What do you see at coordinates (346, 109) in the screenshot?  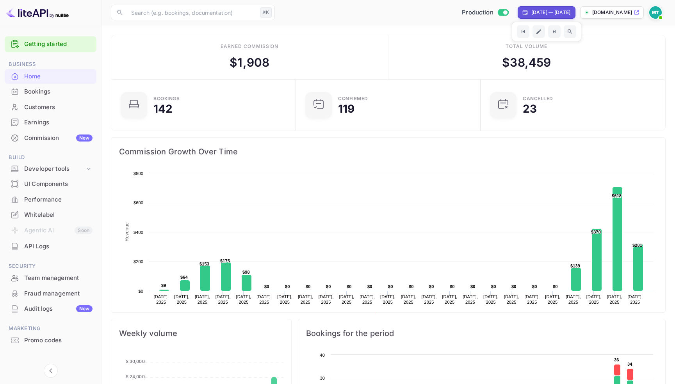 I see `div: 119` at bounding box center [346, 109].